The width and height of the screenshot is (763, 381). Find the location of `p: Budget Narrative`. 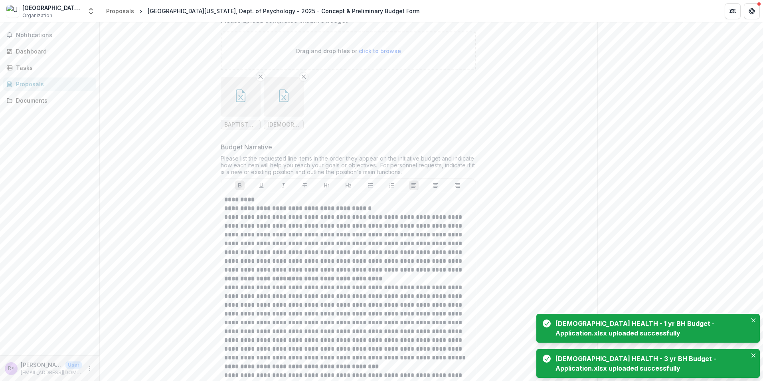

p: Budget Narrative is located at coordinates (246, 147).